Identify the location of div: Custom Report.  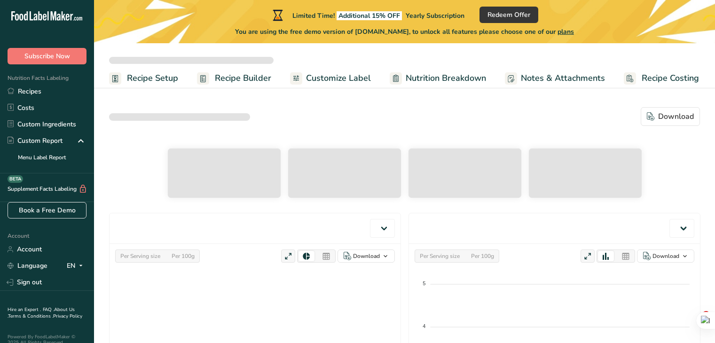
(35, 141).